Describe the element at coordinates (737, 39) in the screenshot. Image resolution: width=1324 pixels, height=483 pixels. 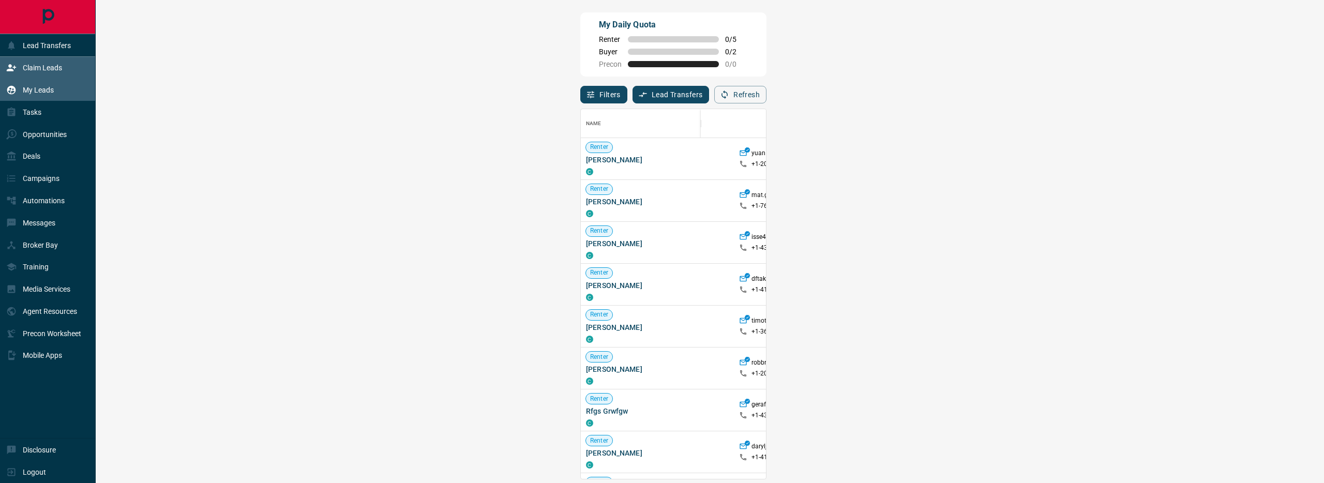
I see `span: 0 / 5` at that location.